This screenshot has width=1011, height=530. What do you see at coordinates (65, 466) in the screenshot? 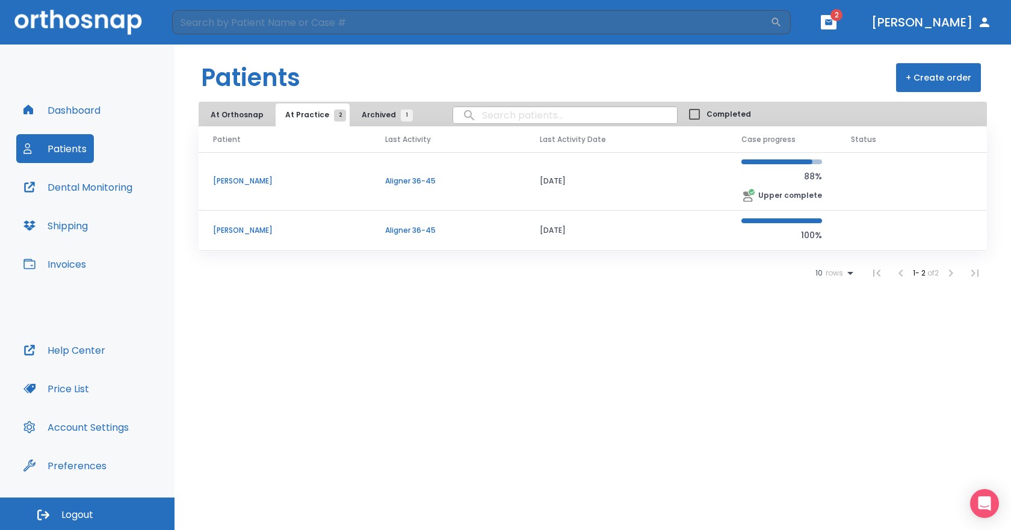
I see `button: Preferences` at bounding box center [65, 466].